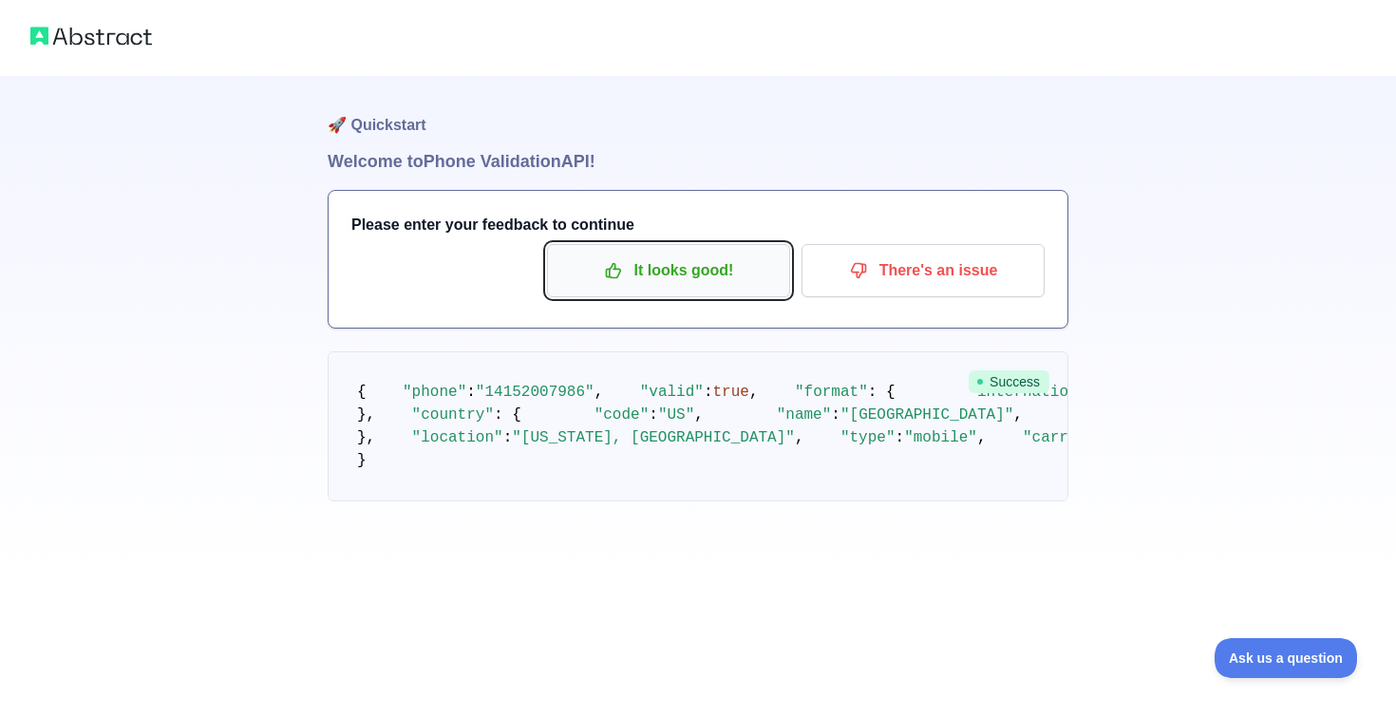 The width and height of the screenshot is (1396, 716). What do you see at coordinates (453, 415) in the screenshot?
I see `span: "country"` at bounding box center [453, 415].